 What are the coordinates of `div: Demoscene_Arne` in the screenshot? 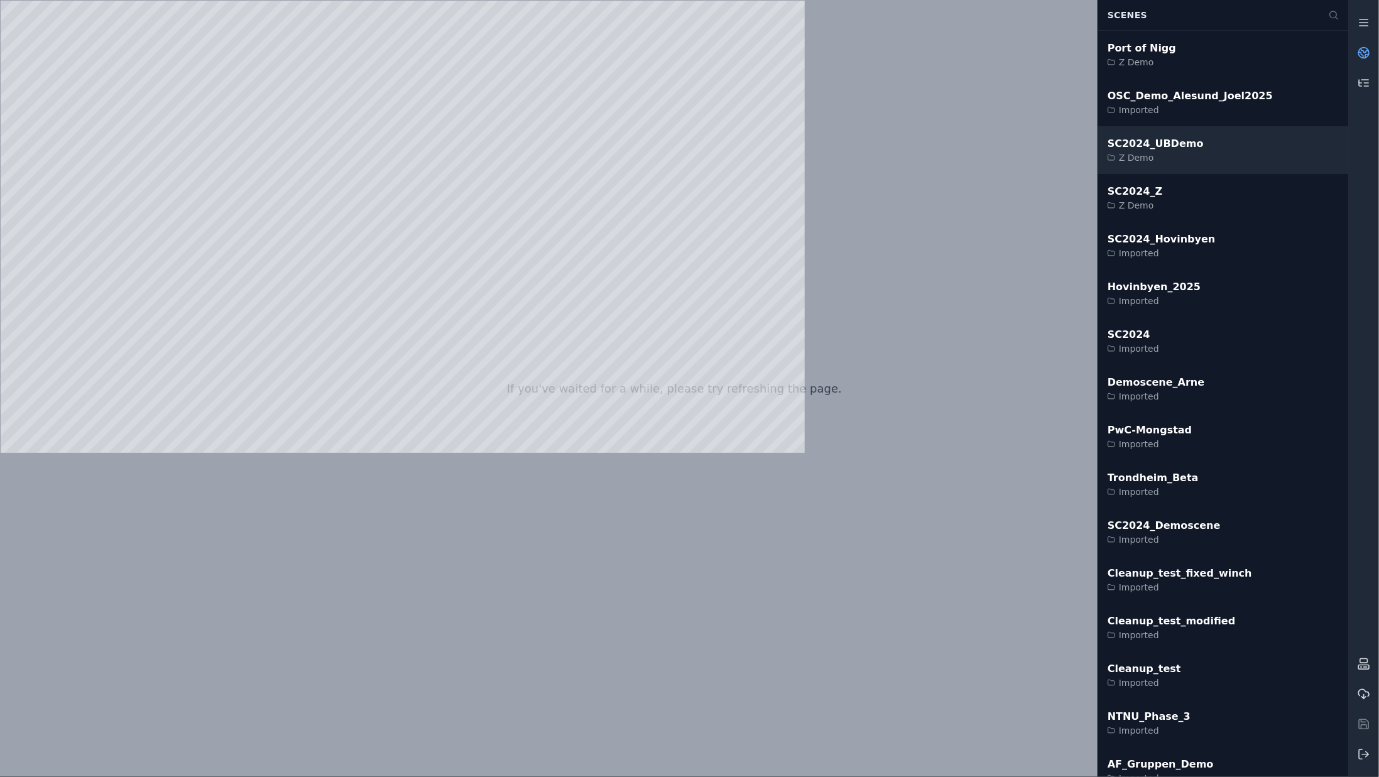 It's located at (1156, 383).